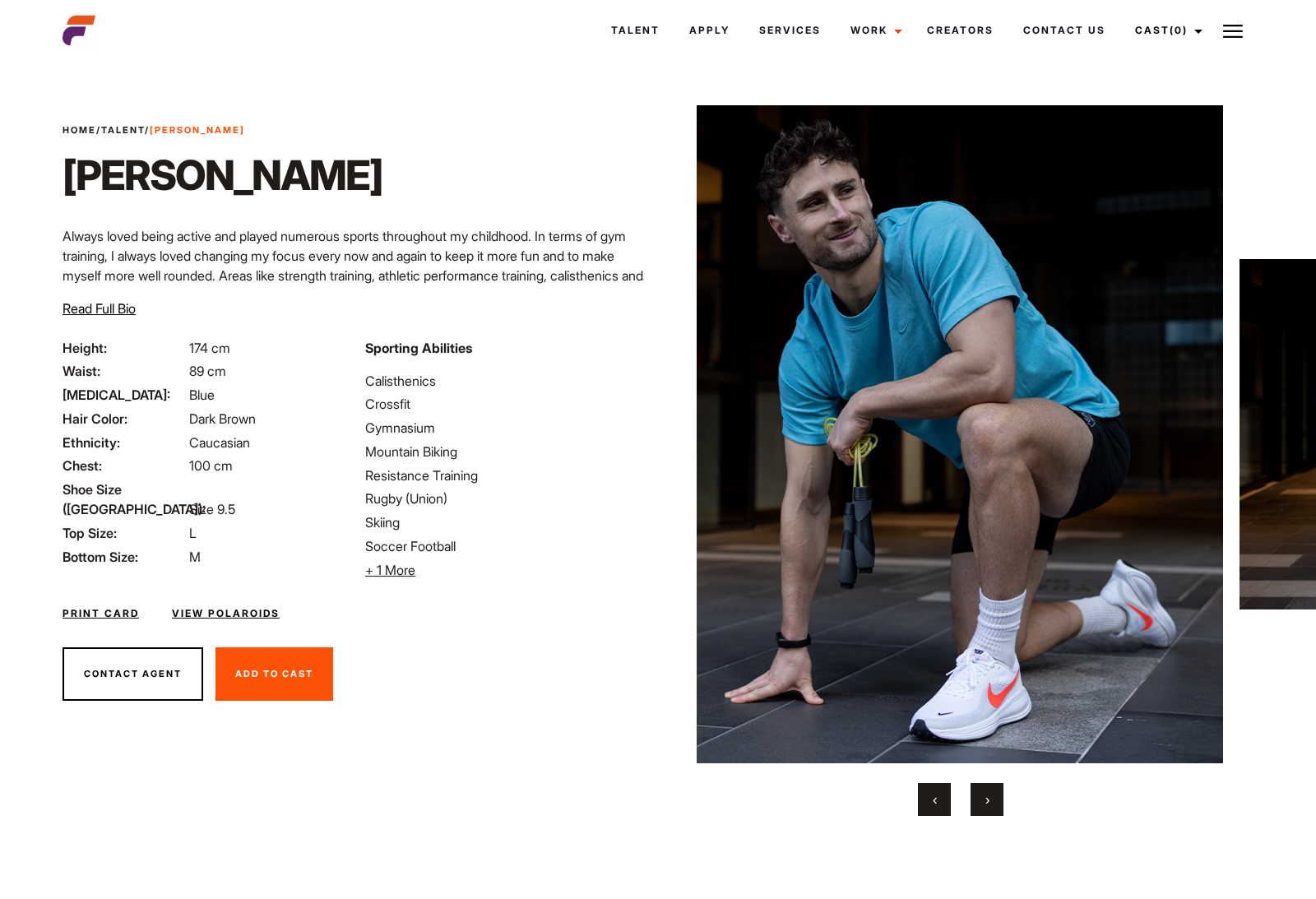 The height and width of the screenshot is (899, 1316). Describe the element at coordinates (98, 308) in the screenshot. I see `button: Read Full Bio` at that location.